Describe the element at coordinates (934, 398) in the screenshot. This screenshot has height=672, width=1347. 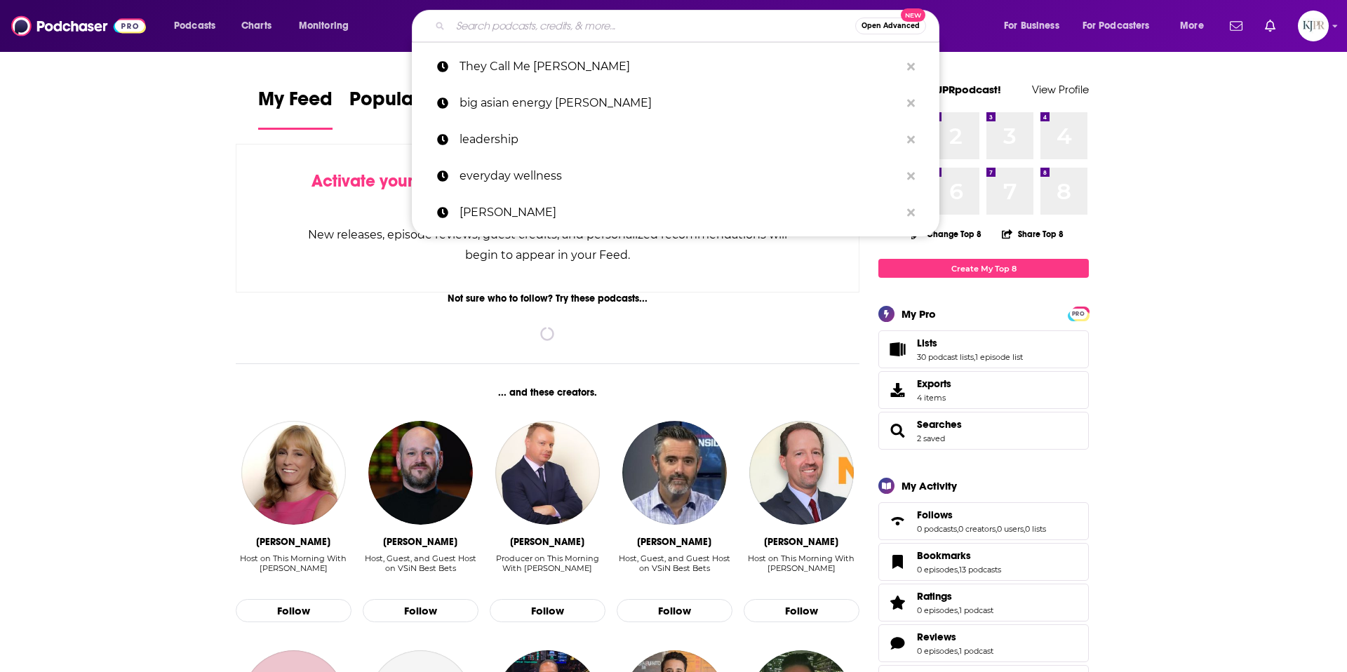
I see `span: 4 items` at that location.